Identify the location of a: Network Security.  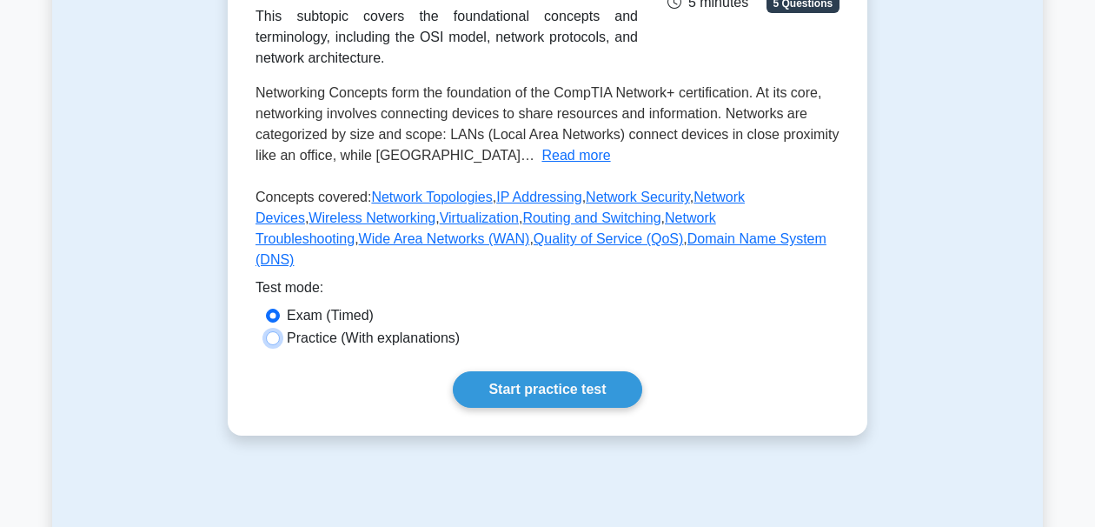
(638, 196).